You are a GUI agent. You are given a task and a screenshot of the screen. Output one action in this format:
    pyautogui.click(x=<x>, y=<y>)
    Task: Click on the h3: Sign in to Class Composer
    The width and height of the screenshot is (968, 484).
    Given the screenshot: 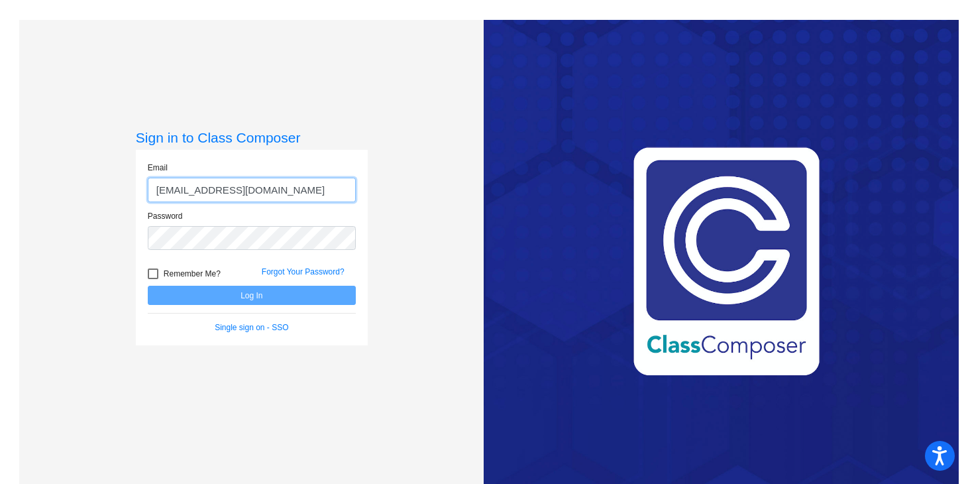 What is the action you would take?
    pyautogui.click(x=252, y=137)
    